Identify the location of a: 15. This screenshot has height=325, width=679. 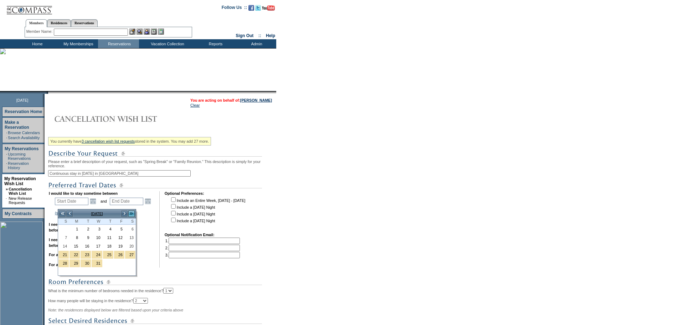
(75, 246).